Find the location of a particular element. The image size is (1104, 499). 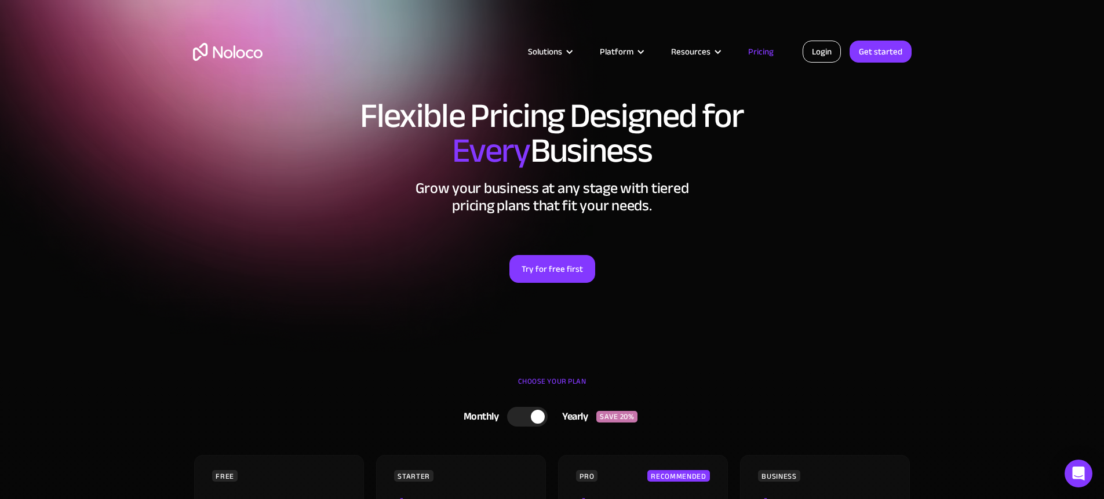

a: Try for free first is located at coordinates (552, 269).